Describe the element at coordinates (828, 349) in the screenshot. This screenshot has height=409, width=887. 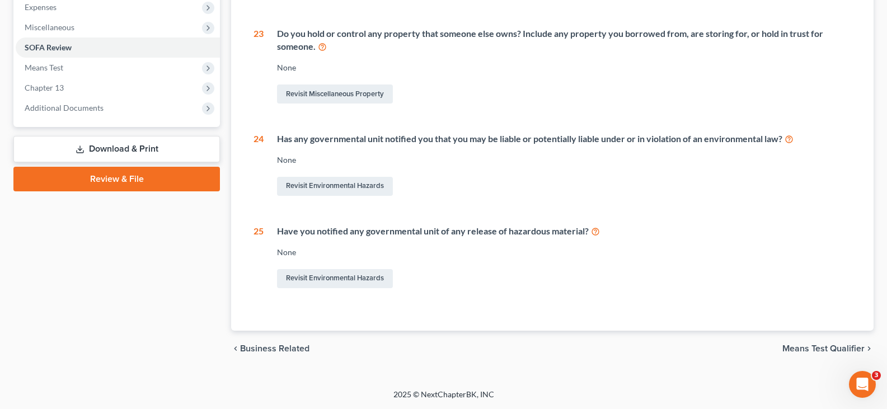
I see `button: Means Test Qualifier chevron_right` at that location.